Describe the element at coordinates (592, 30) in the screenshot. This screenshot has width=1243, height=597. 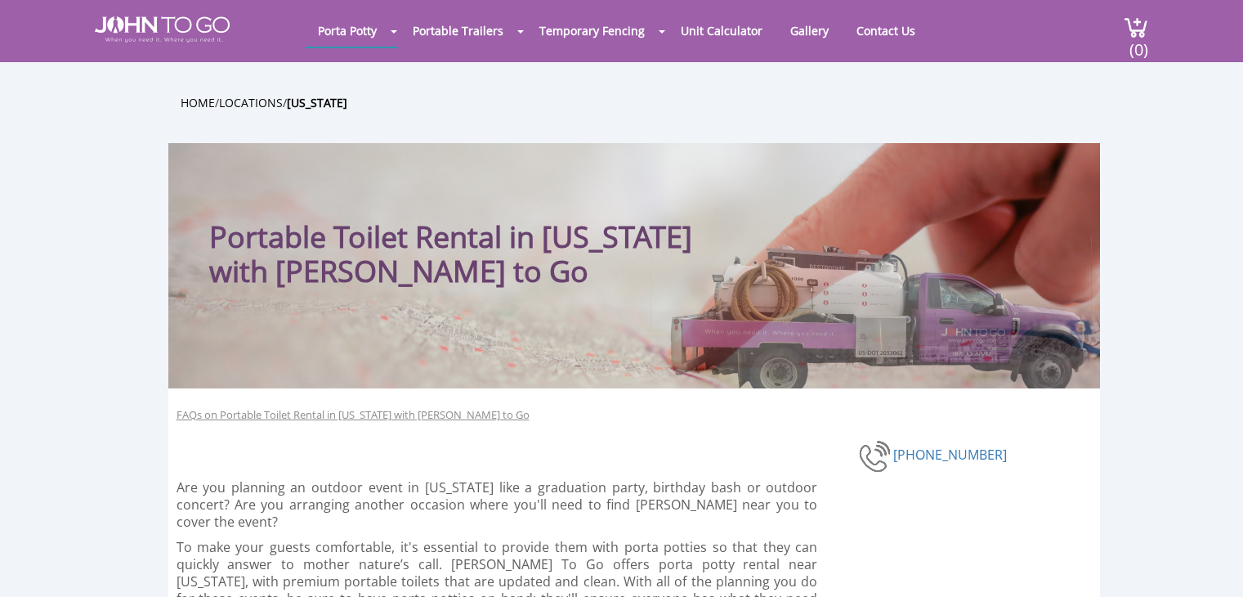
I see `a: Temporary Fencing` at that location.